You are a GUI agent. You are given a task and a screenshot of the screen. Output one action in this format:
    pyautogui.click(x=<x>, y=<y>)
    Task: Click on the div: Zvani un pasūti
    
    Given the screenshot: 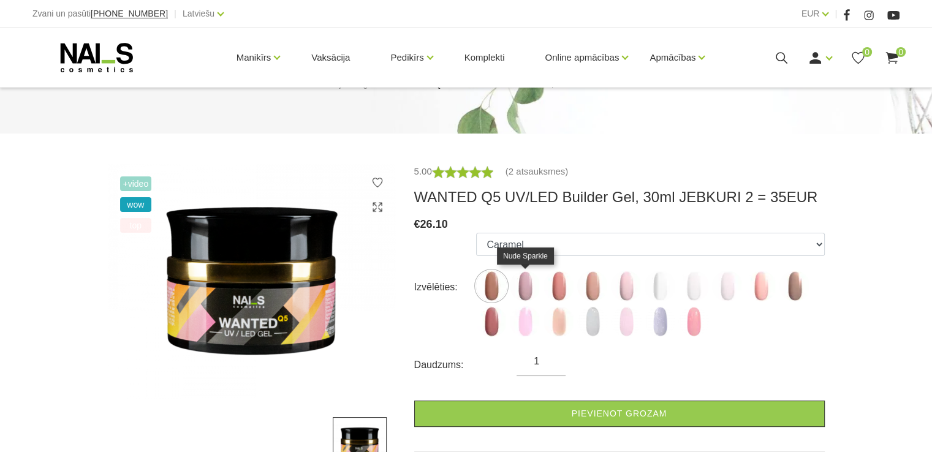 What is the action you would take?
    pyautogui.click(x=100, y=13)
    